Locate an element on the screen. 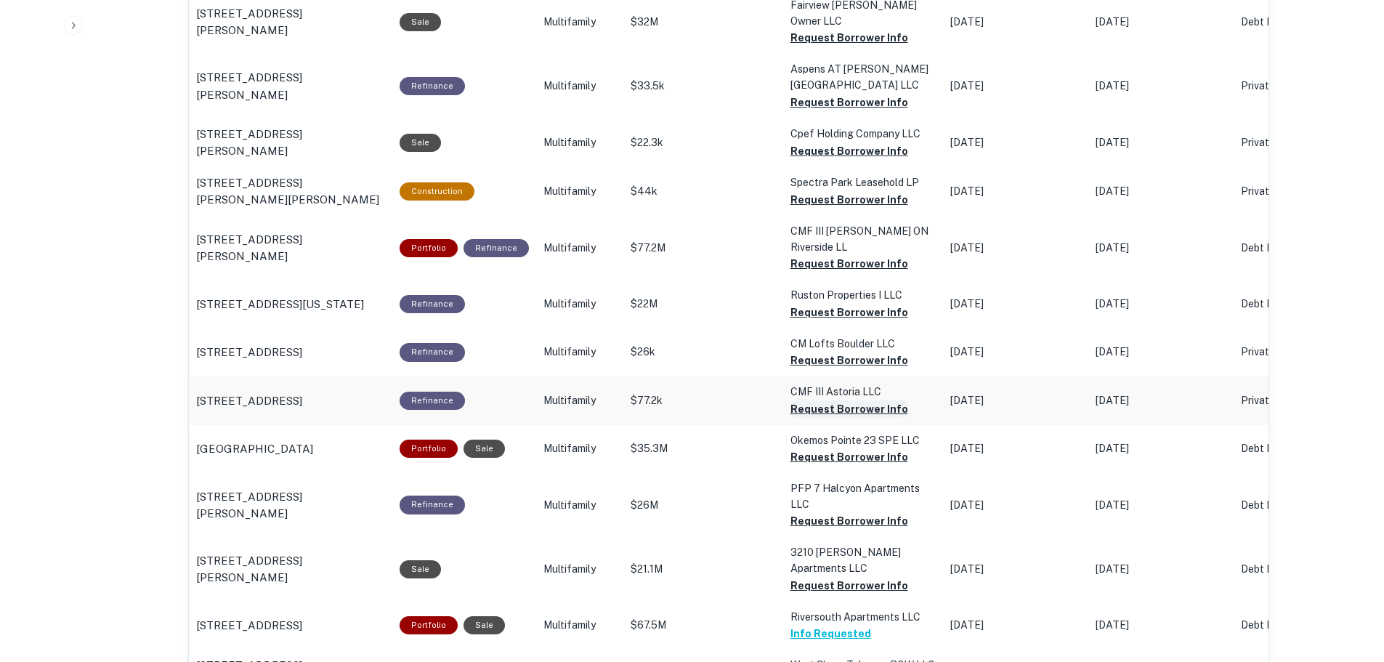 Image resolution: width=1384 pixels, height=662 pixels. p: Cpef Holding Company LLC is located at coordinates (863, 134).